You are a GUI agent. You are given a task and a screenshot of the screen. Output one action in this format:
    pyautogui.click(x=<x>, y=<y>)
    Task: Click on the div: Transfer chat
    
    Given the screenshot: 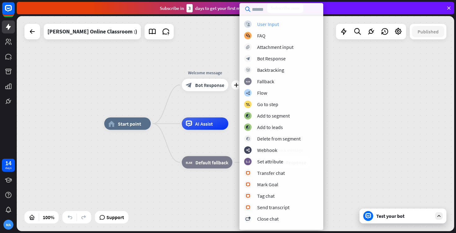 What is the action you would take?
    pyautogui.click(x=271, y=173)
    